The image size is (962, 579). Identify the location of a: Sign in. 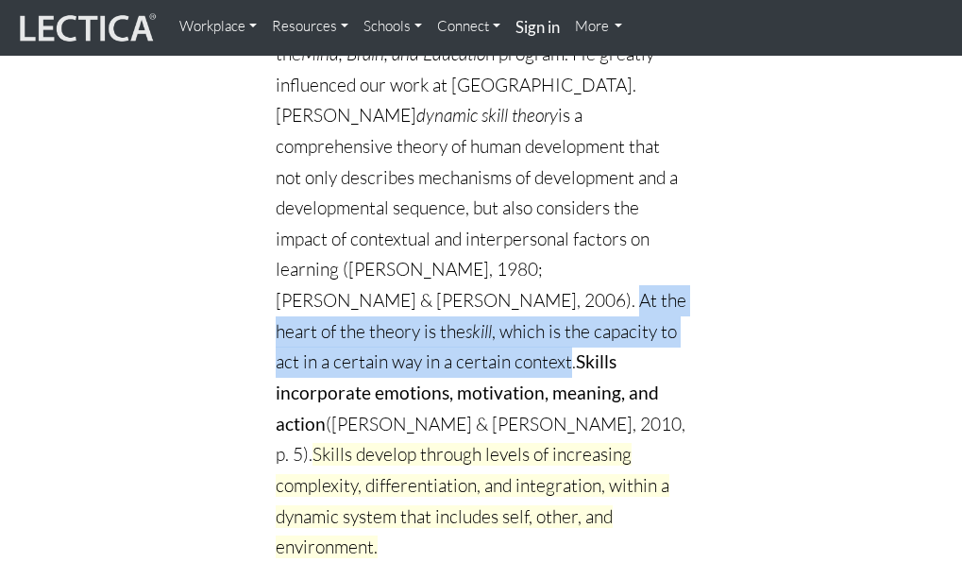
(537, 27).